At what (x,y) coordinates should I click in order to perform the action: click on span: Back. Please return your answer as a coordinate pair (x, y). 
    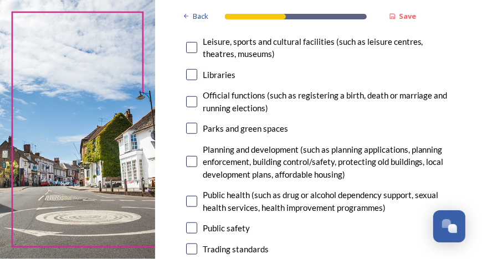
    Looking at the image, I should click on (201, 16).